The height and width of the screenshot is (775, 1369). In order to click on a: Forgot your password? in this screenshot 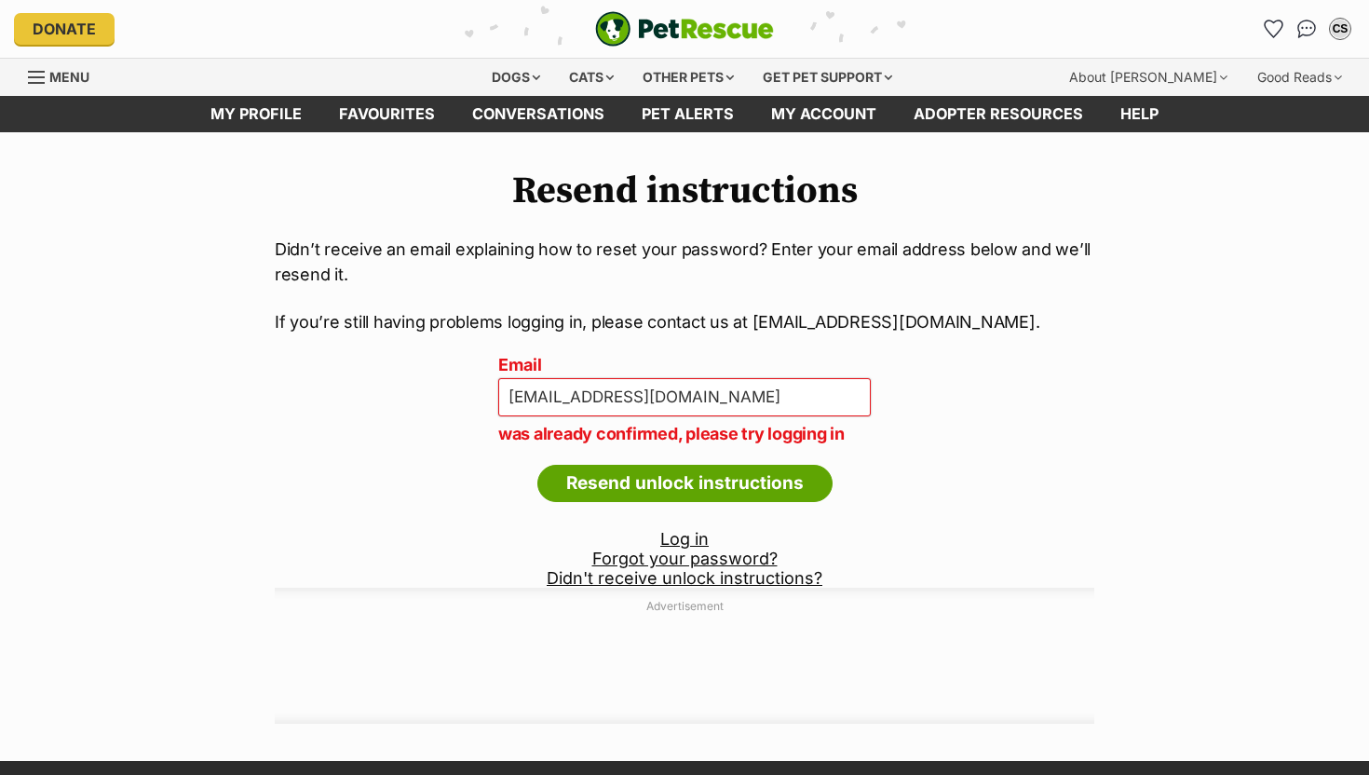, I will do `click(685, 558)`.